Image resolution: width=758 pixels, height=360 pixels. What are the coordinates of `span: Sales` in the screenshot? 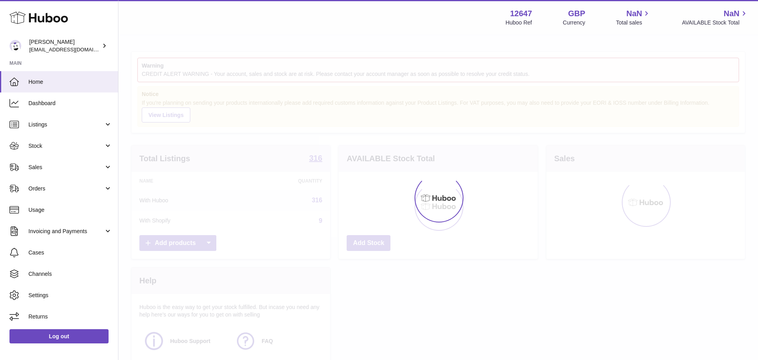 It's located at (66, 167).